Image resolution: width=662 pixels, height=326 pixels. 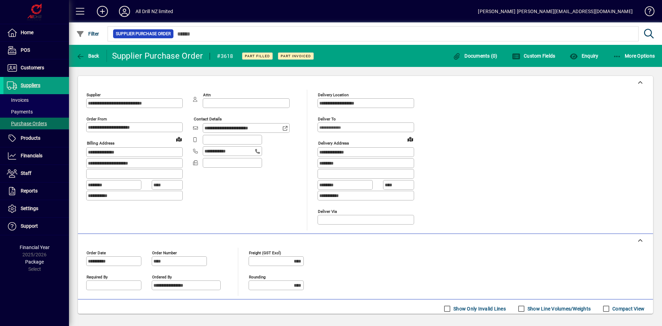 I want to click on div: Supplier Purchase Order, so click(x=158, y=56).